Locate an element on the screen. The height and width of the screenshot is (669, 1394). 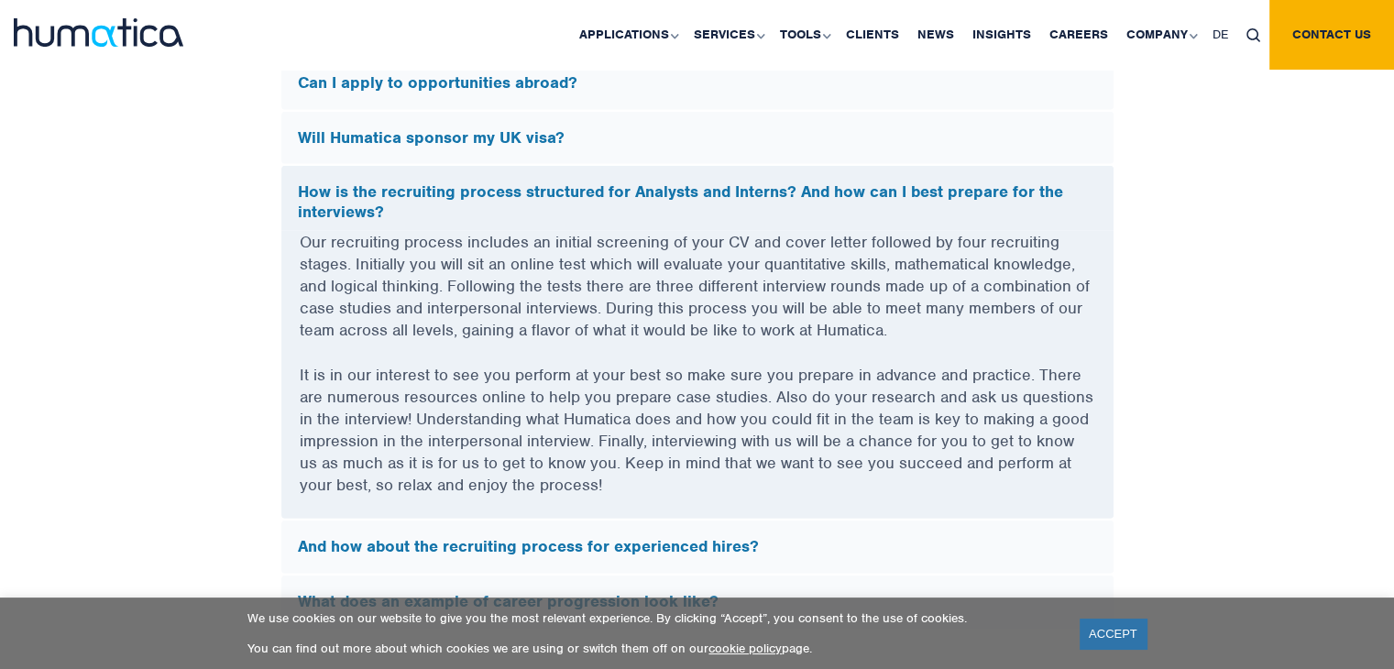
h5: Will Humatica sponsor my UK visa? is located at coordinates (698, 138).